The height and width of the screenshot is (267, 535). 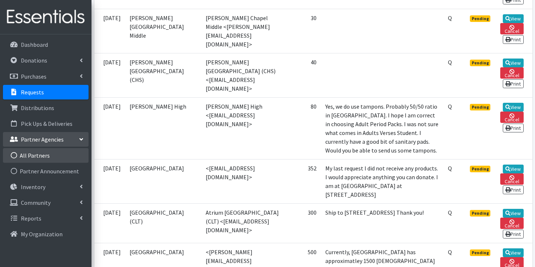 I want to click on a: Donations, so click(x=46, y=60).